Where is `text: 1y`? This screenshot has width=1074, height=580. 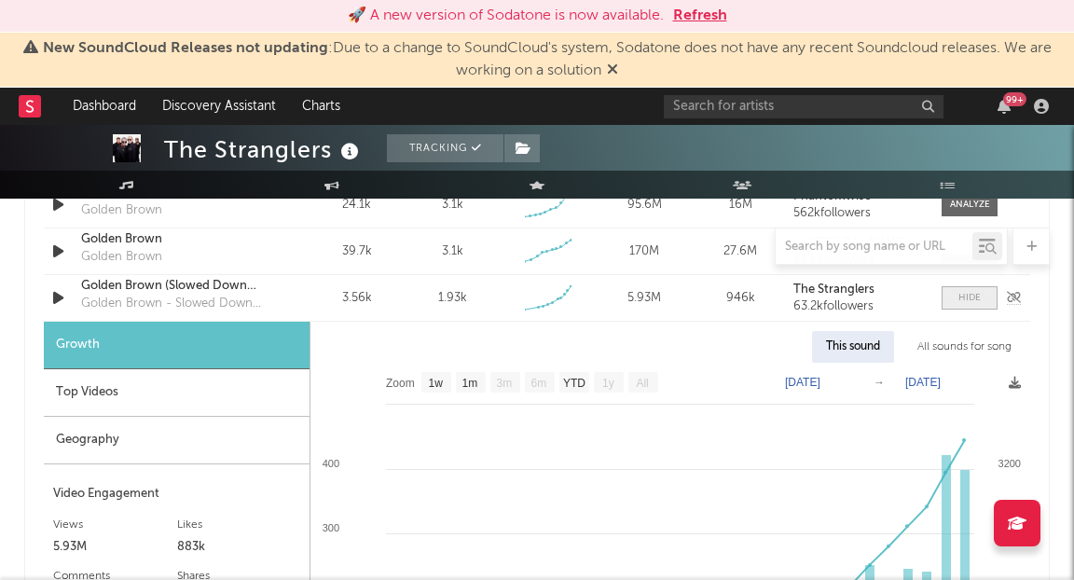
text: 1y is located at coordinates (608, 383).